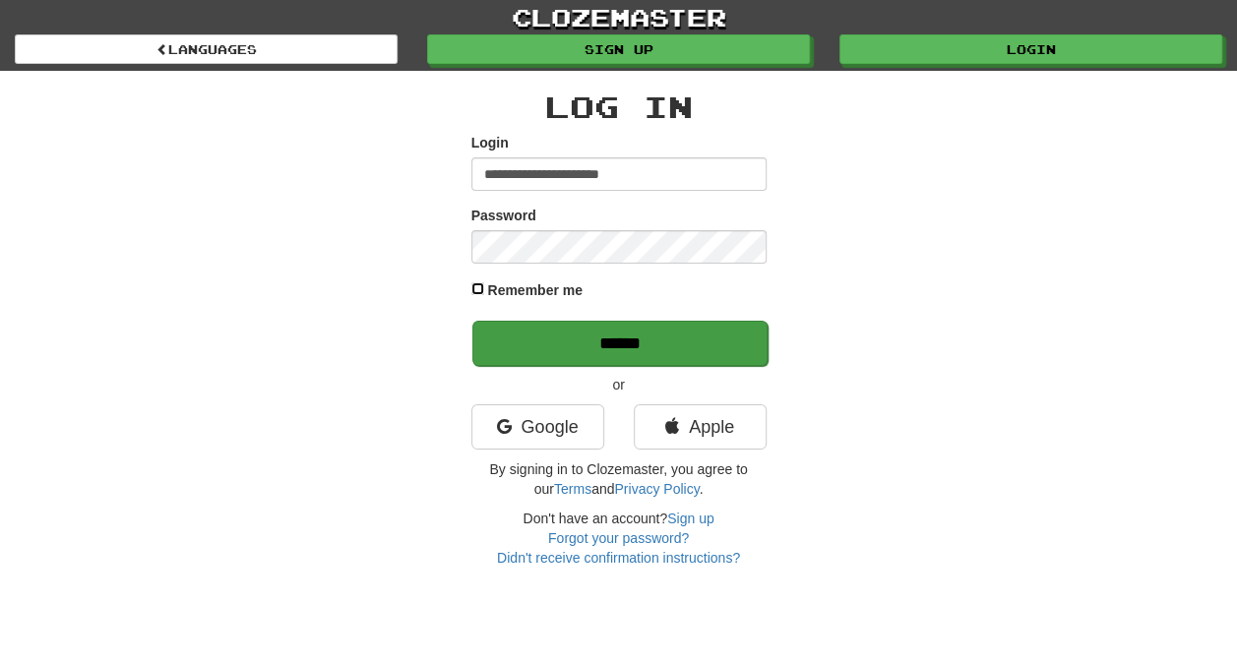  Describe the element at coordinates (206, 49) in the screenshot. I see `a: Languages` at that location.